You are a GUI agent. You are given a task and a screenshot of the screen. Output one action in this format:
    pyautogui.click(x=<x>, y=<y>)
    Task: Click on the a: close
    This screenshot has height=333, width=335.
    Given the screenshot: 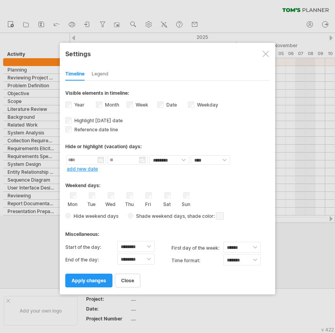 What is the action you would take?
    pyautogui.click(x=127, y=280)
    